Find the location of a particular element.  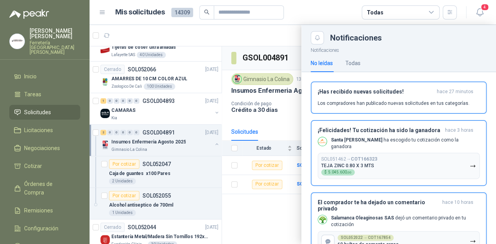

button: 4 is located at coordinates (479, 12).